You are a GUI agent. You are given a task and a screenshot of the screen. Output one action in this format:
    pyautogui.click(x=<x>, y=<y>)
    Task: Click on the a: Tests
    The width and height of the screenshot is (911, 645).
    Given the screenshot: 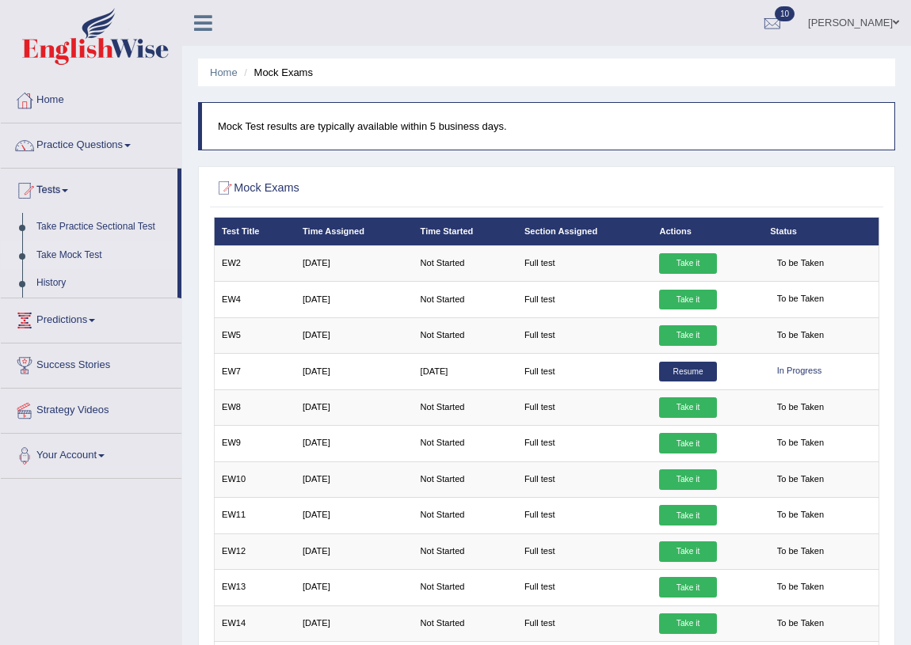 What is the action you would take?
    pyautogui.click(x=89, y=188)
    